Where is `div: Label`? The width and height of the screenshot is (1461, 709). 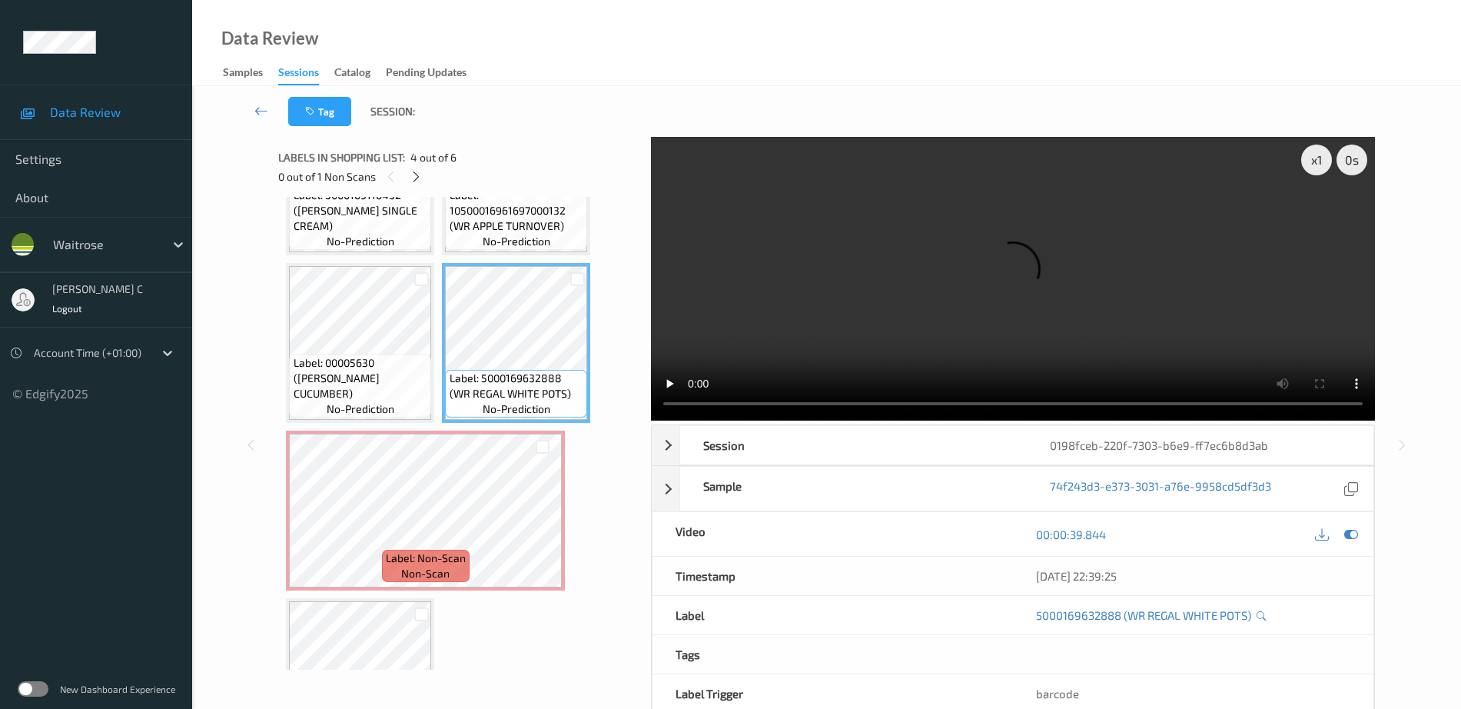 div: Label is located at coordinates (833, 615).